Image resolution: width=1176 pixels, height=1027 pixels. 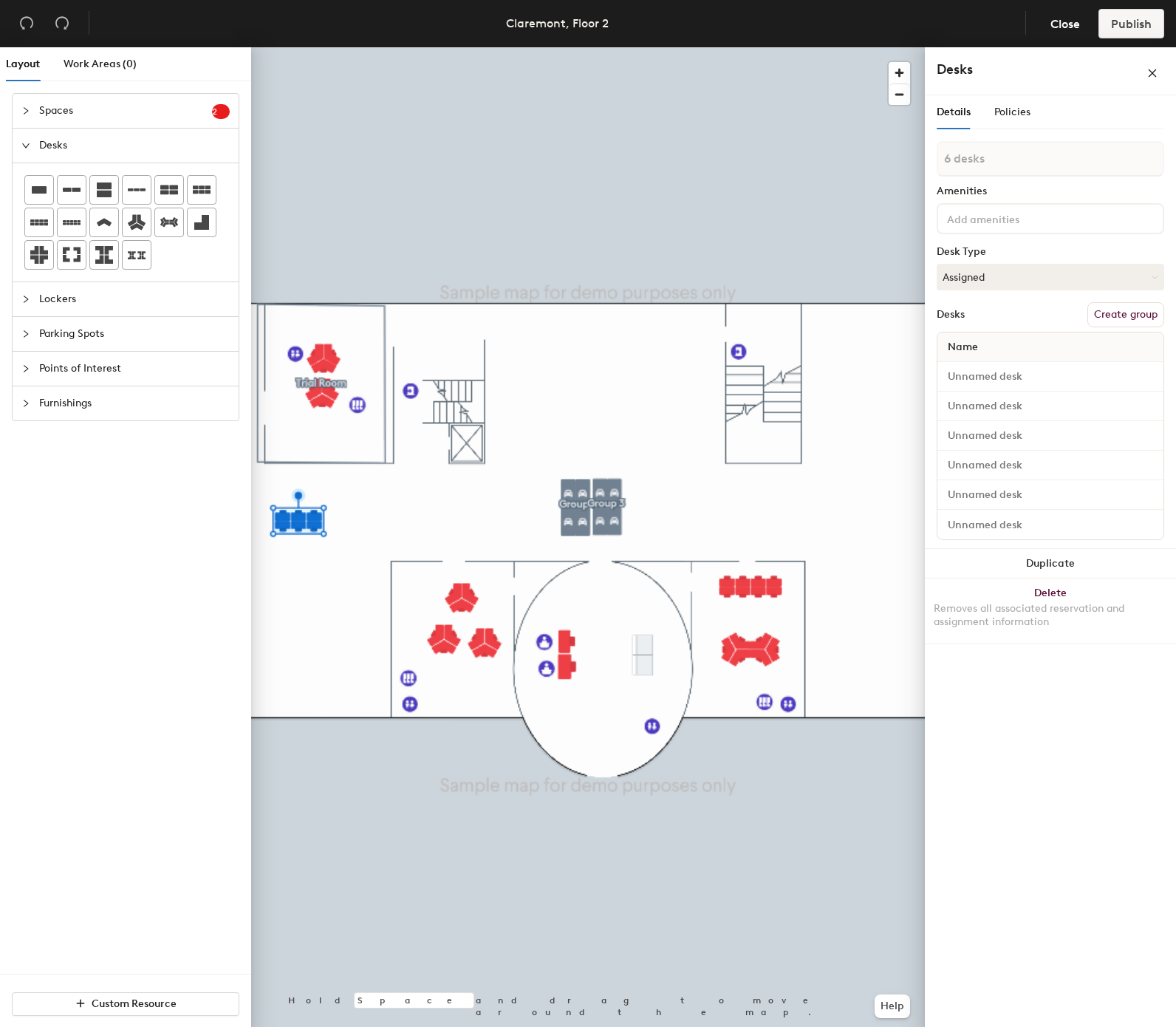 I want to click on button: Duplicate, so click(x=1051, y=564).